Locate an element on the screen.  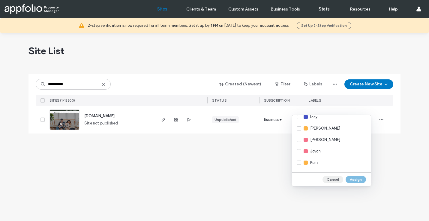
button: Created (Newest) is located at coordinates (241, 84).